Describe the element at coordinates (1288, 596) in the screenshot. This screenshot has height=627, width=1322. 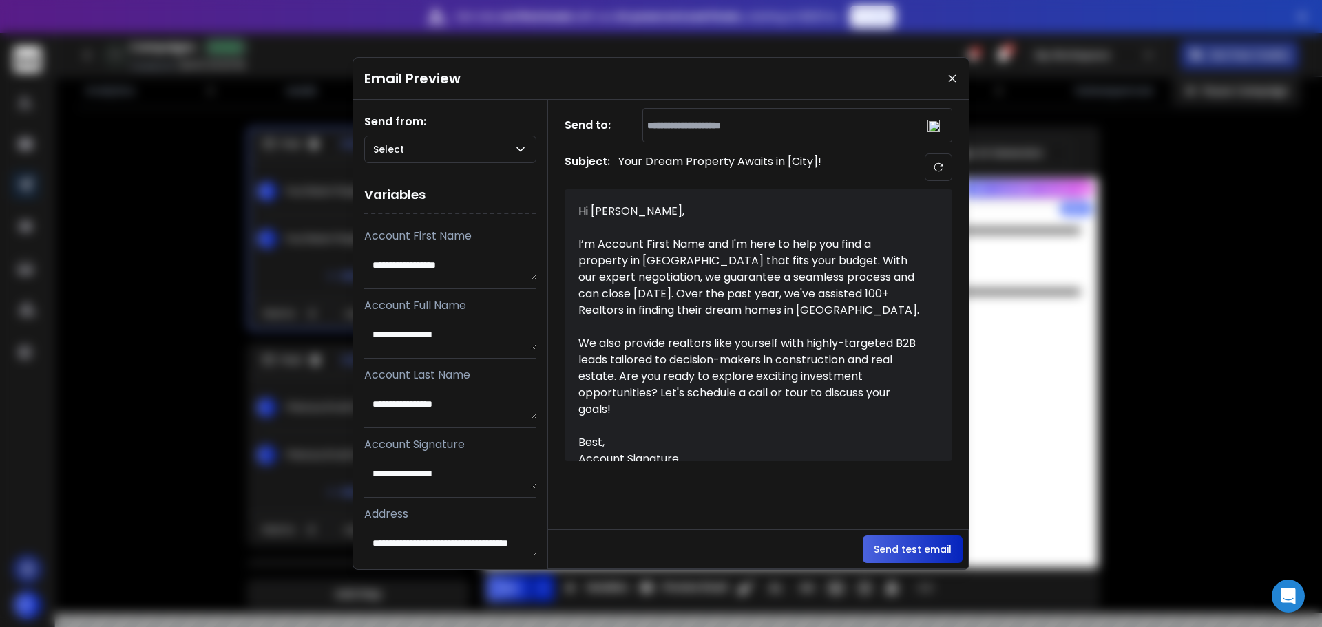
I see `div: Open Intercom Messenger` at that location.